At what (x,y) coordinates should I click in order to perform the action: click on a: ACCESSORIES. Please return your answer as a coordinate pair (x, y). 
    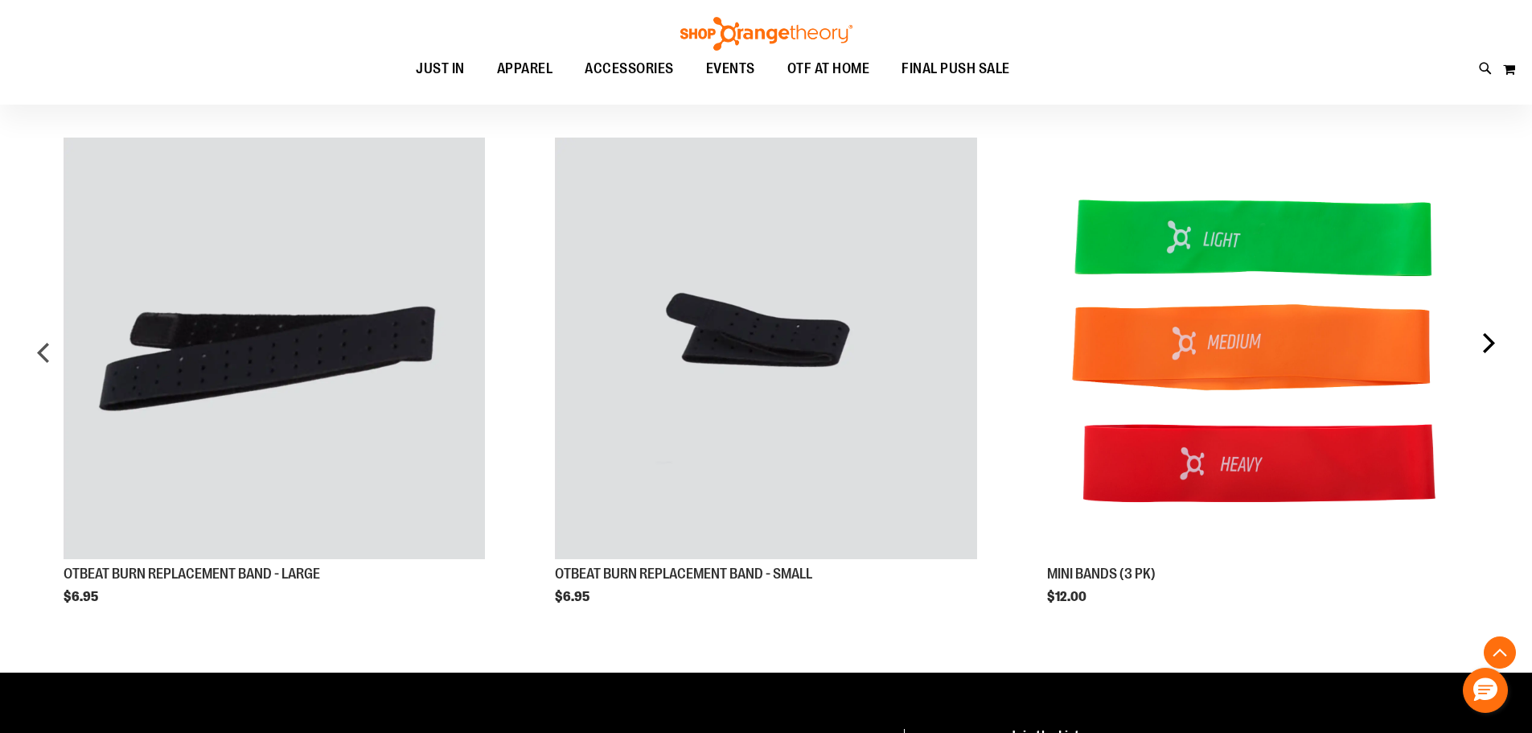
    Looking at the image, I should click on (629, 69).